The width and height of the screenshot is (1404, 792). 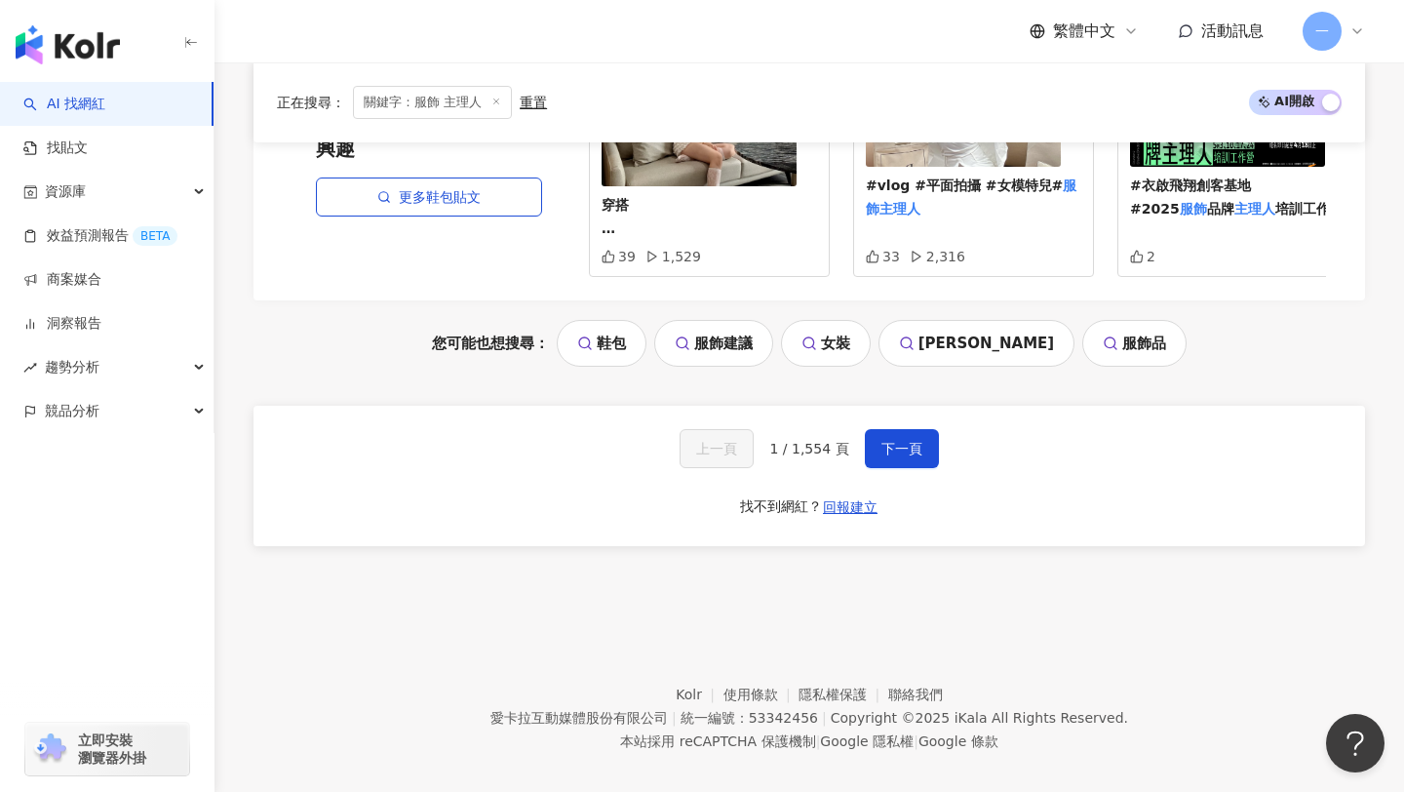 What do you see at coordinates (50, 749) in the screenshot?
I see `img: chrome extension` at bounding box center [50, 749].